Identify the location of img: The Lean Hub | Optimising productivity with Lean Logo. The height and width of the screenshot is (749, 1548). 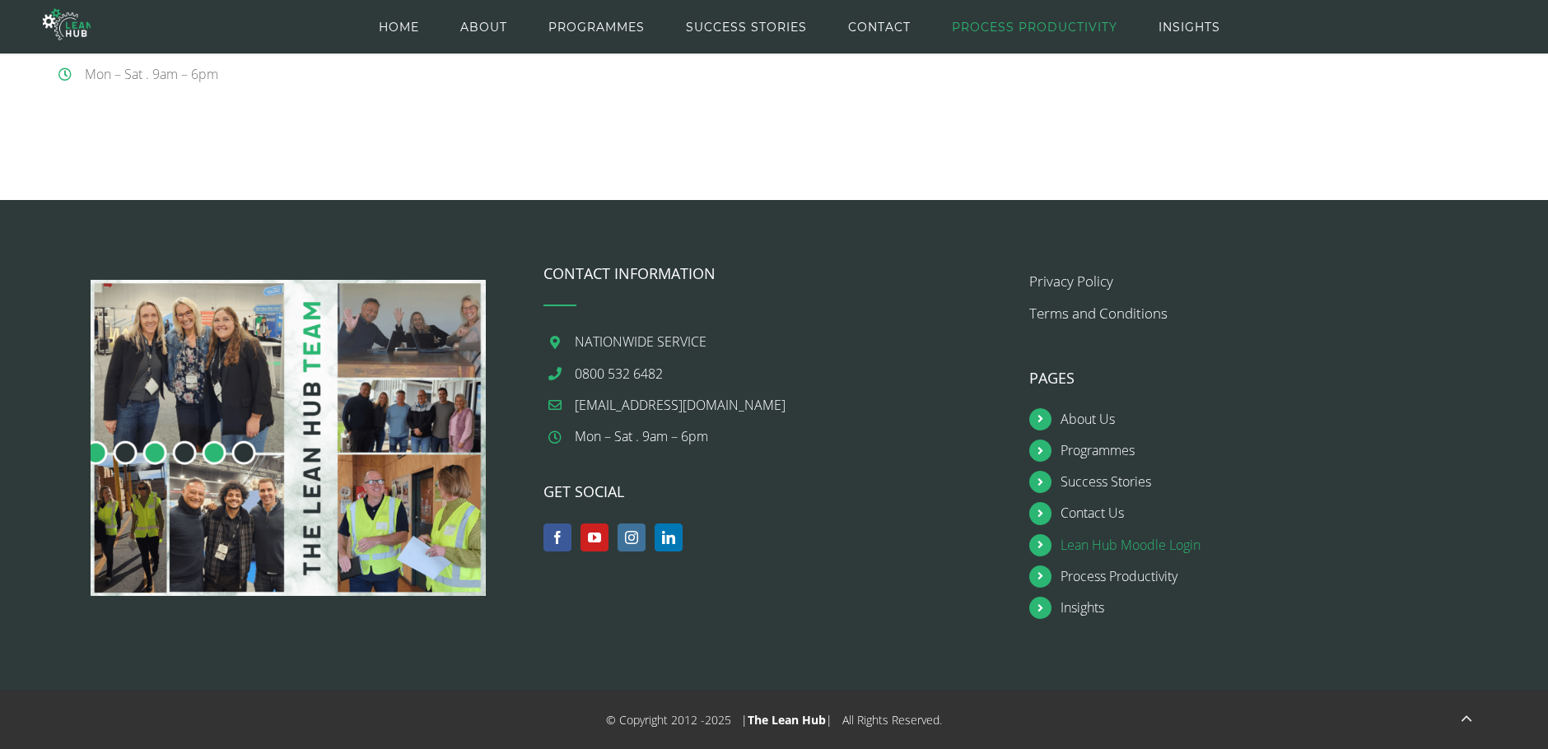
(67, 24).